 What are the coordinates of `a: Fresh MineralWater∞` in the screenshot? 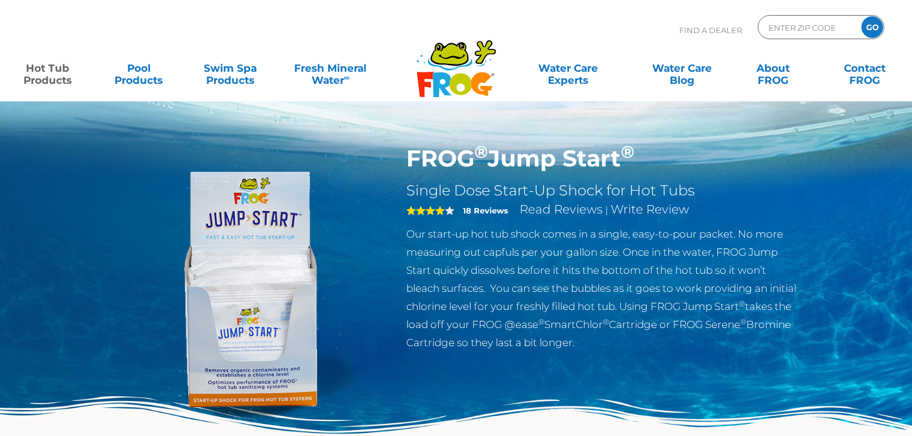 It's located at (330, 68).